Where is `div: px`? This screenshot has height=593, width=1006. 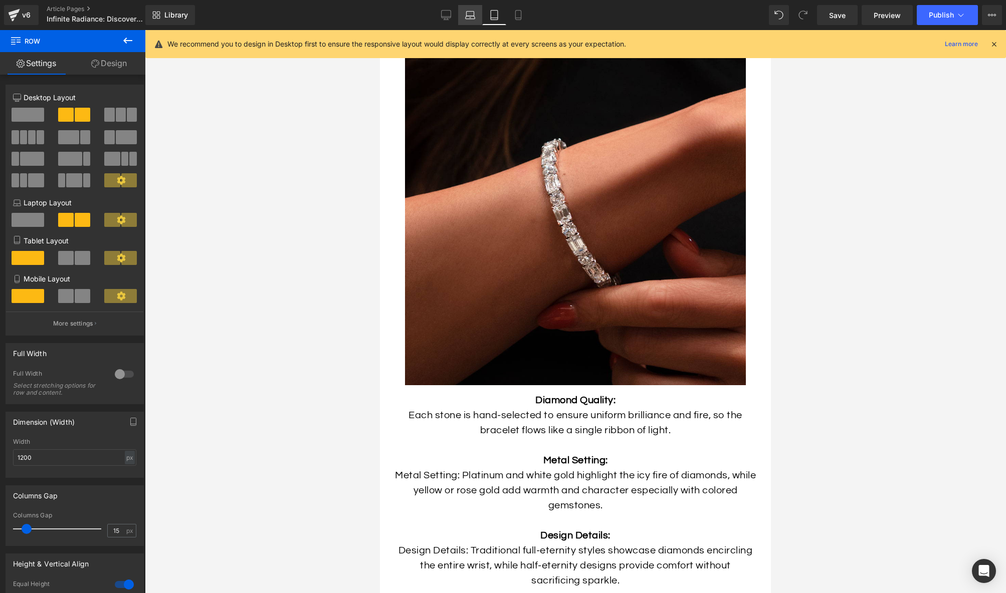 div: px is located at coordinates (130, 458).